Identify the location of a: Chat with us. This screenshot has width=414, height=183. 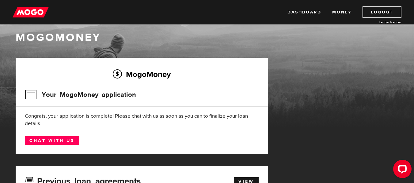
(52, 141).